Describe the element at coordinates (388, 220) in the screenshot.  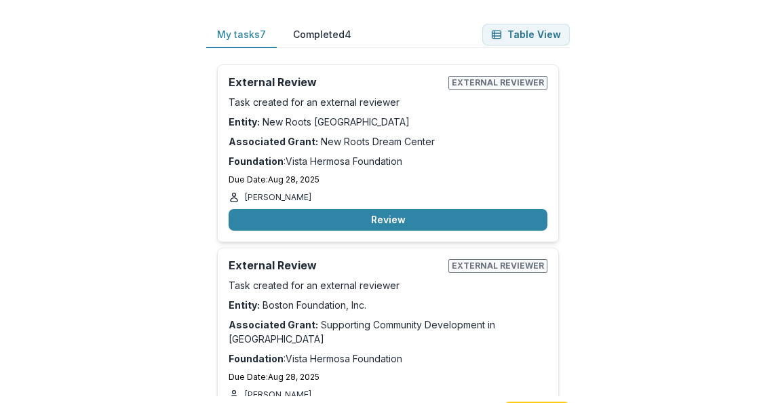
I see `button: Review` at that location.